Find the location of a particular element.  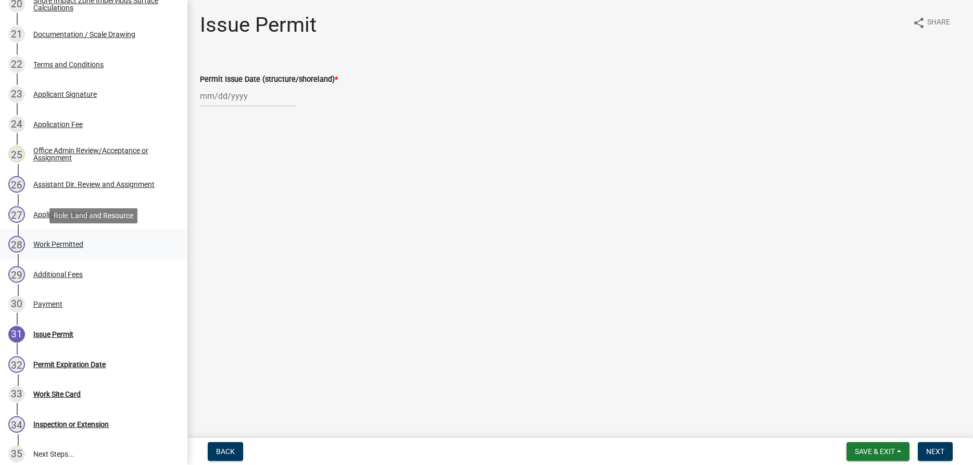

div: Terms and Conditions is located at coordinates (68, 65).